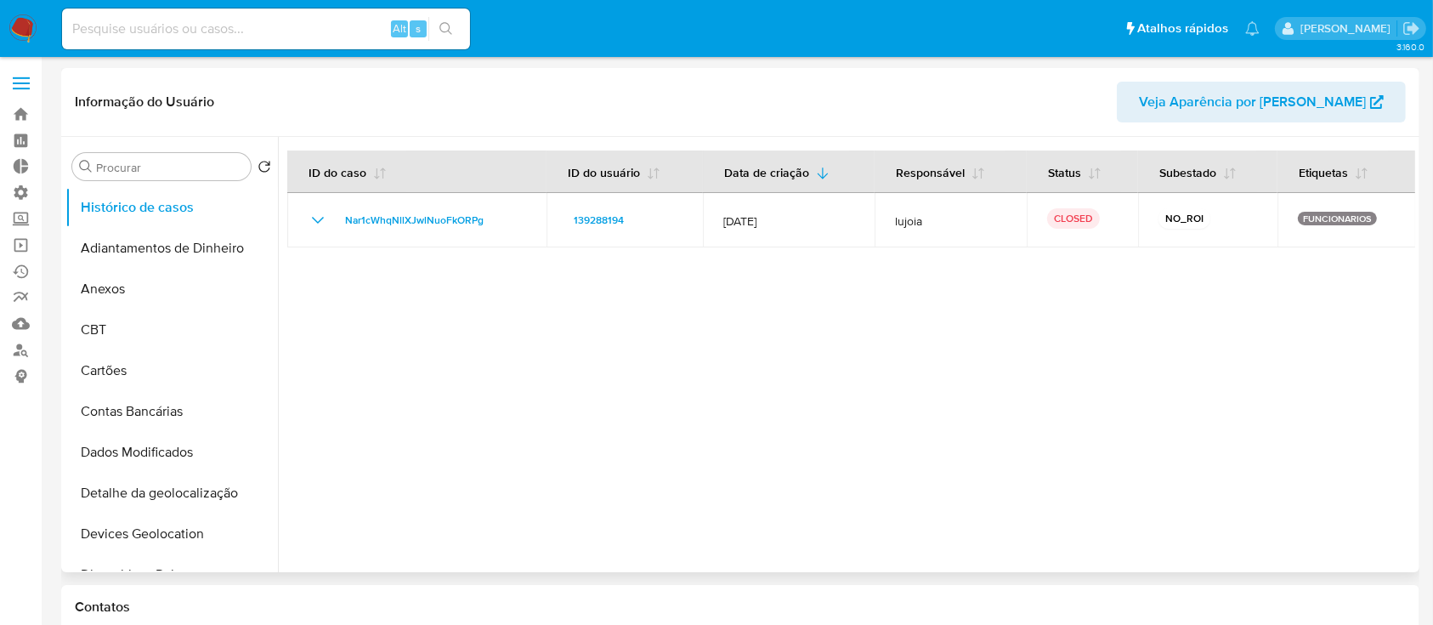 This screenshot has width=1433, height=625. Describe the element at coordinates (418, 28) in the screenshot. I see `span: s` at that location.